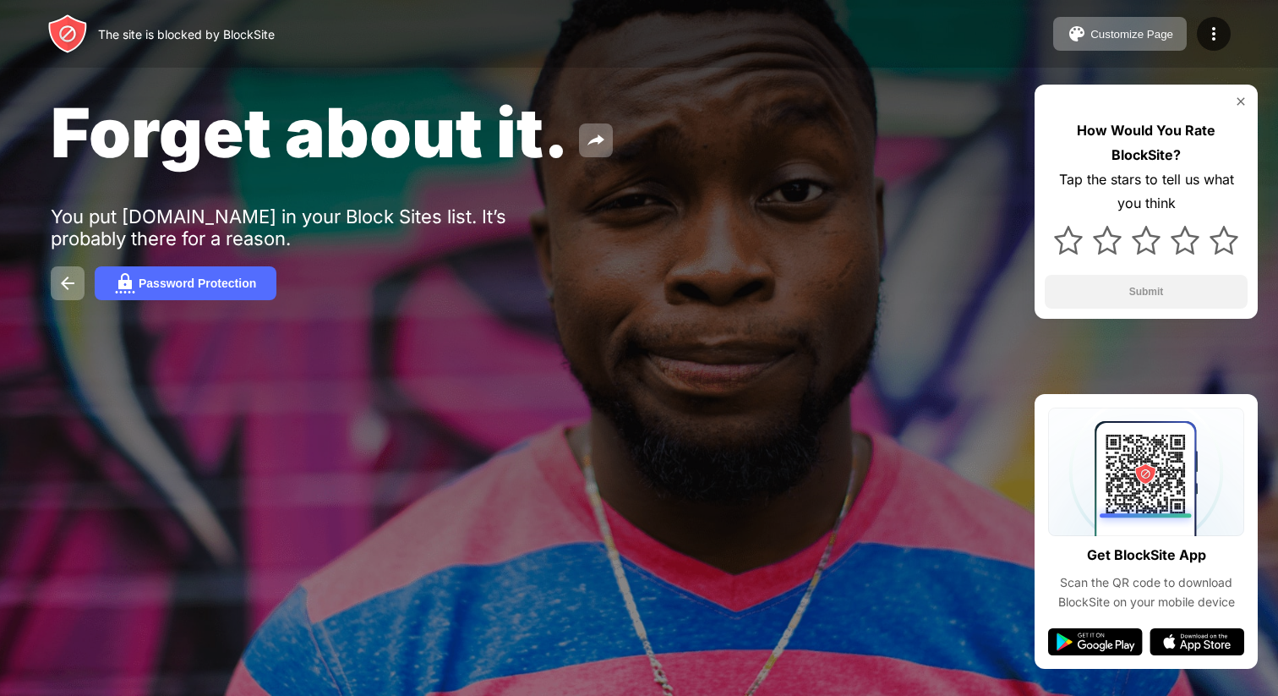 This screenshot has height=696, width=1278. What do you see at coordinates (596, 140) in the screenshot?
I see `img: share.svg` at bounding box center [596, 140].